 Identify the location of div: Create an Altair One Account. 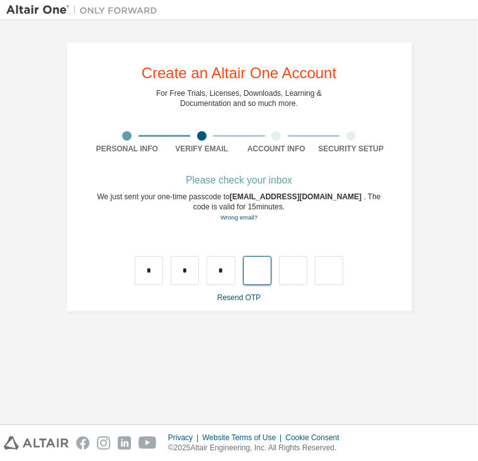
(239, 73).